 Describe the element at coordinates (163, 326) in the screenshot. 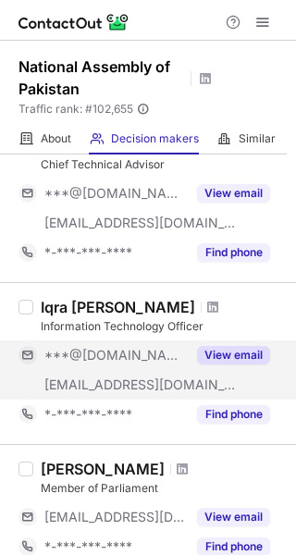

I see `div: Information Technology Officer` at that location.